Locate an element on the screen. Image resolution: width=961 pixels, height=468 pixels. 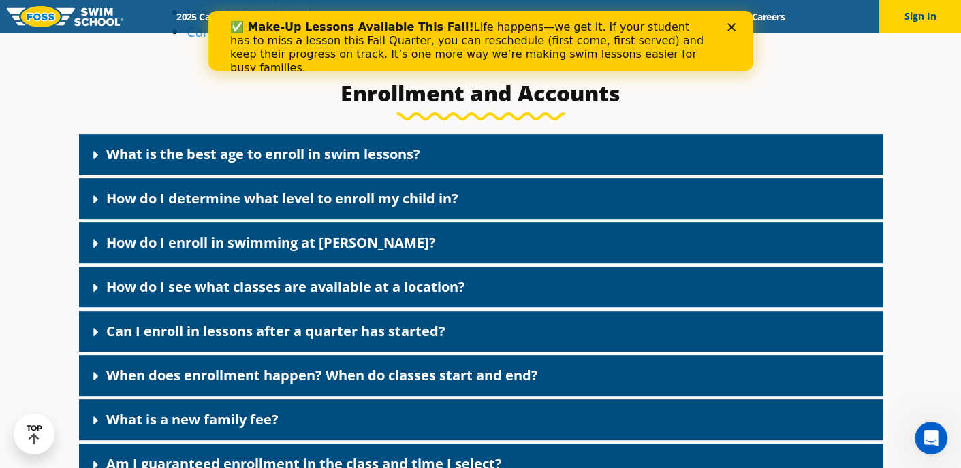
b: ✅ Make-Up Lessons Available This Fall! is located at coordinates (144, 16).